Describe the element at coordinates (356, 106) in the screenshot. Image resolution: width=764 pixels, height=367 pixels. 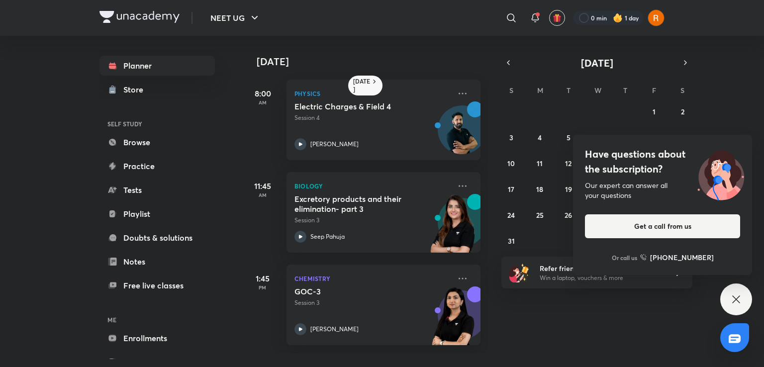
I see `h5: Electric Charges & Field 4` at that location.